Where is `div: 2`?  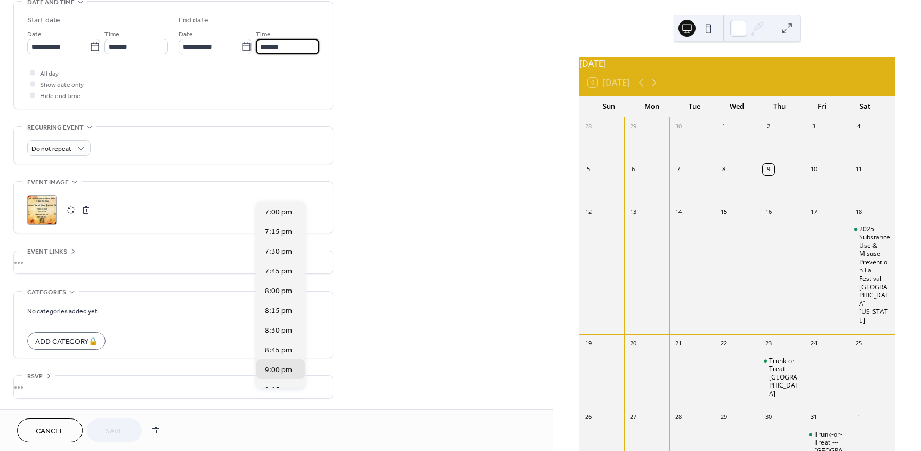 div: 2 is located at coordinates (769, 127).